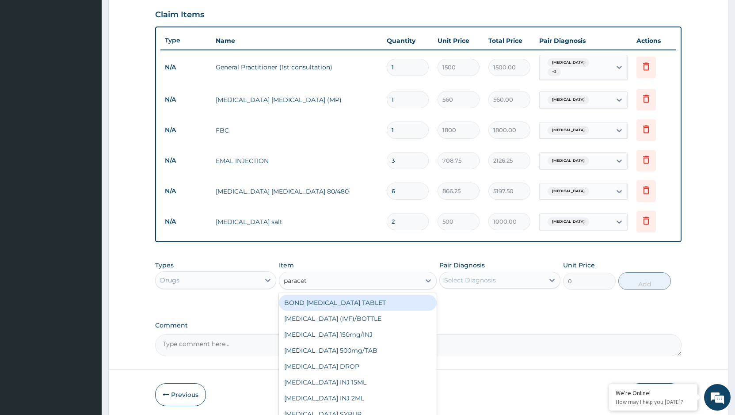 The image size is (735, 415). What do you see at coordinates (653, 393) in the screenshot?
I see `div: We're Online!` at bounding box center [653, 393].